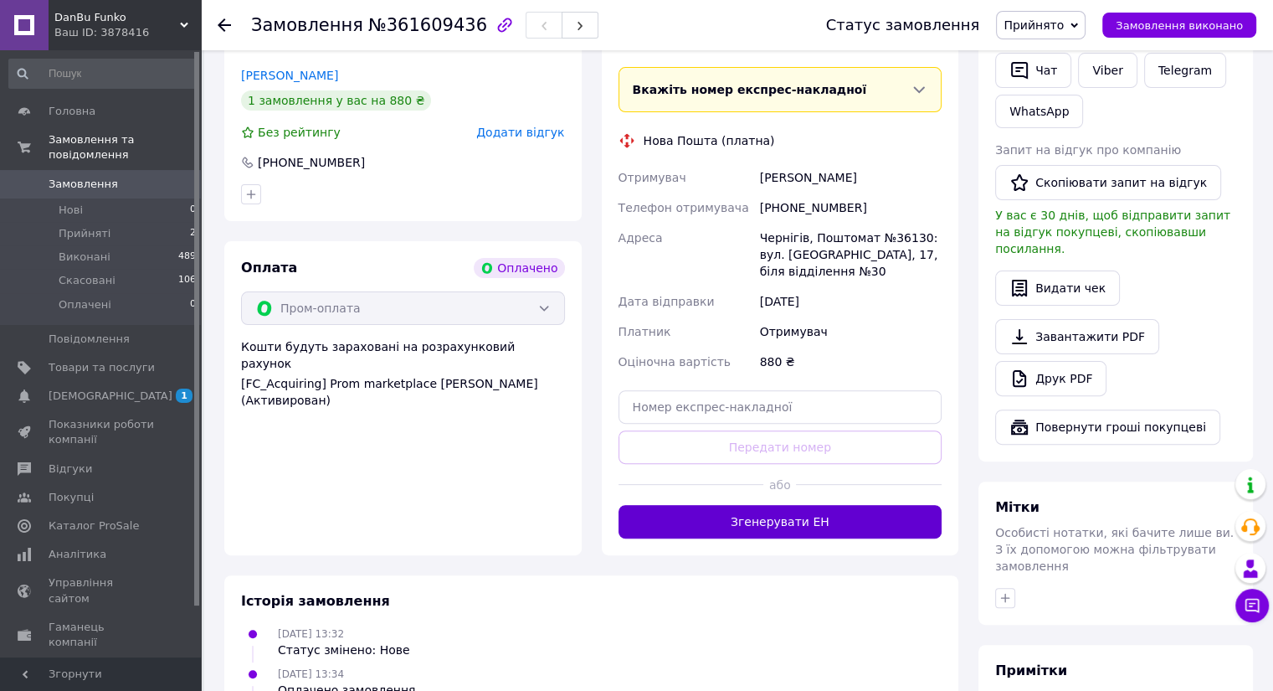  Describe the element at coordinates (675, 362) in the screenshot. I see `span: Оціночна вартість` at that location.